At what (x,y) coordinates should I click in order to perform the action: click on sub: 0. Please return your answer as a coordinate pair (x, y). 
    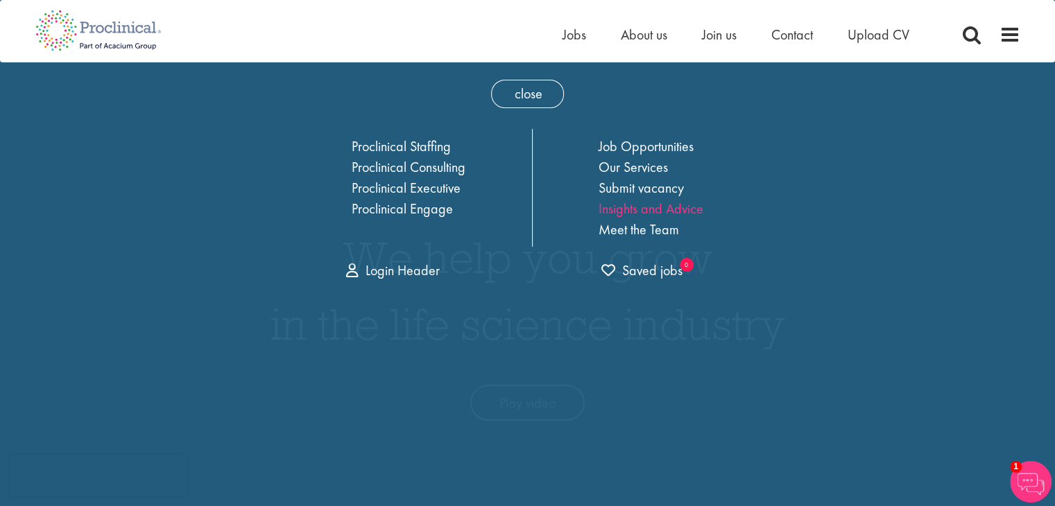
    Looking at the image, I should click on (687, 265).